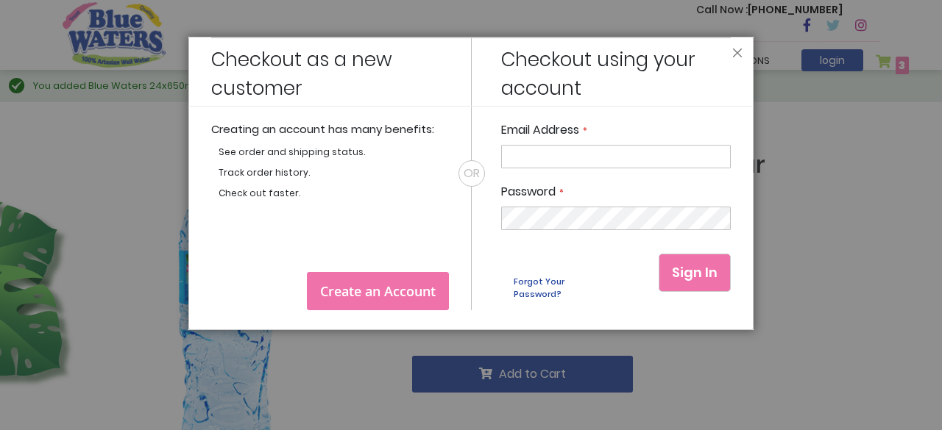 This screenshot has width=942, height=430. Describe the element at coordinates (528, 191) in the screenshot. I see `span: Password` at that location.